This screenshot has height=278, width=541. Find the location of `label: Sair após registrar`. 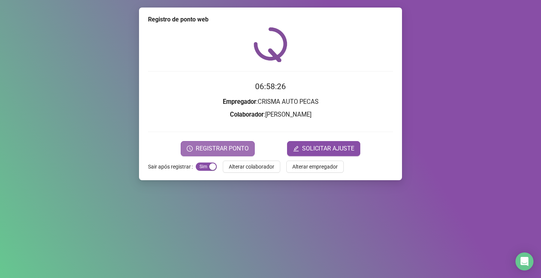

label: Sair após registrar is located at coordinates (172, 166).